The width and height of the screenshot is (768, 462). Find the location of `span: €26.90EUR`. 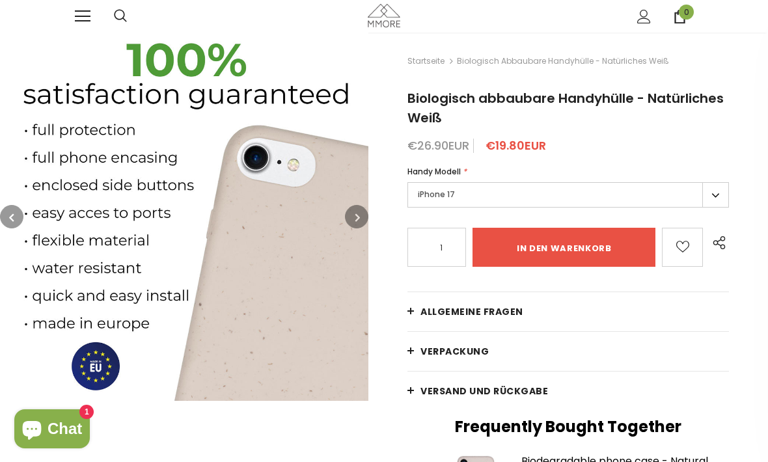

span: €26.90EUR is located at coordinates (438, 145).